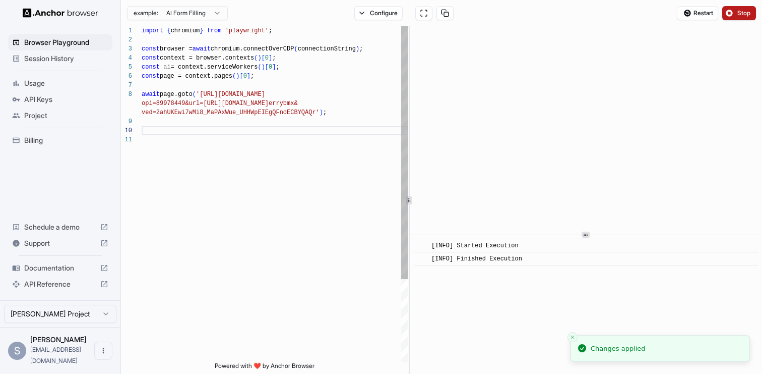 The height and width of the screenshot is (374, 762). What do you see at coordinates (60, 268) in the screenshot?
I see `div: Documentation` at bounding box center [60, 268].